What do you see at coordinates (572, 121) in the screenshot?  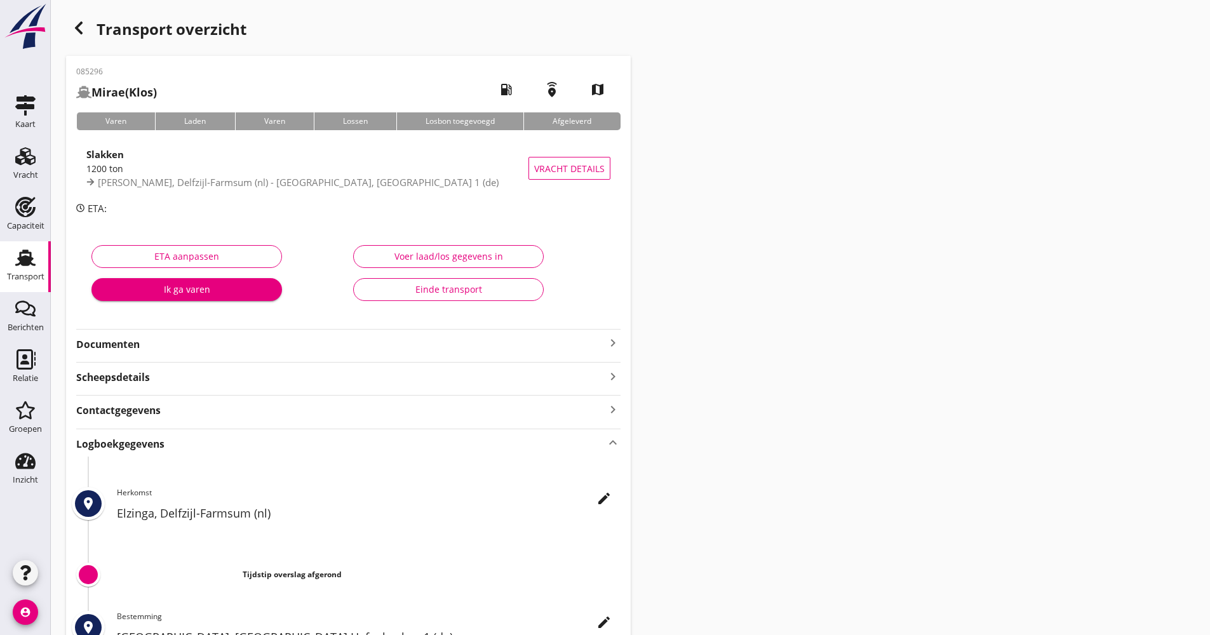 I see `div: Afgeleverd` at bounding box center [572, 121].